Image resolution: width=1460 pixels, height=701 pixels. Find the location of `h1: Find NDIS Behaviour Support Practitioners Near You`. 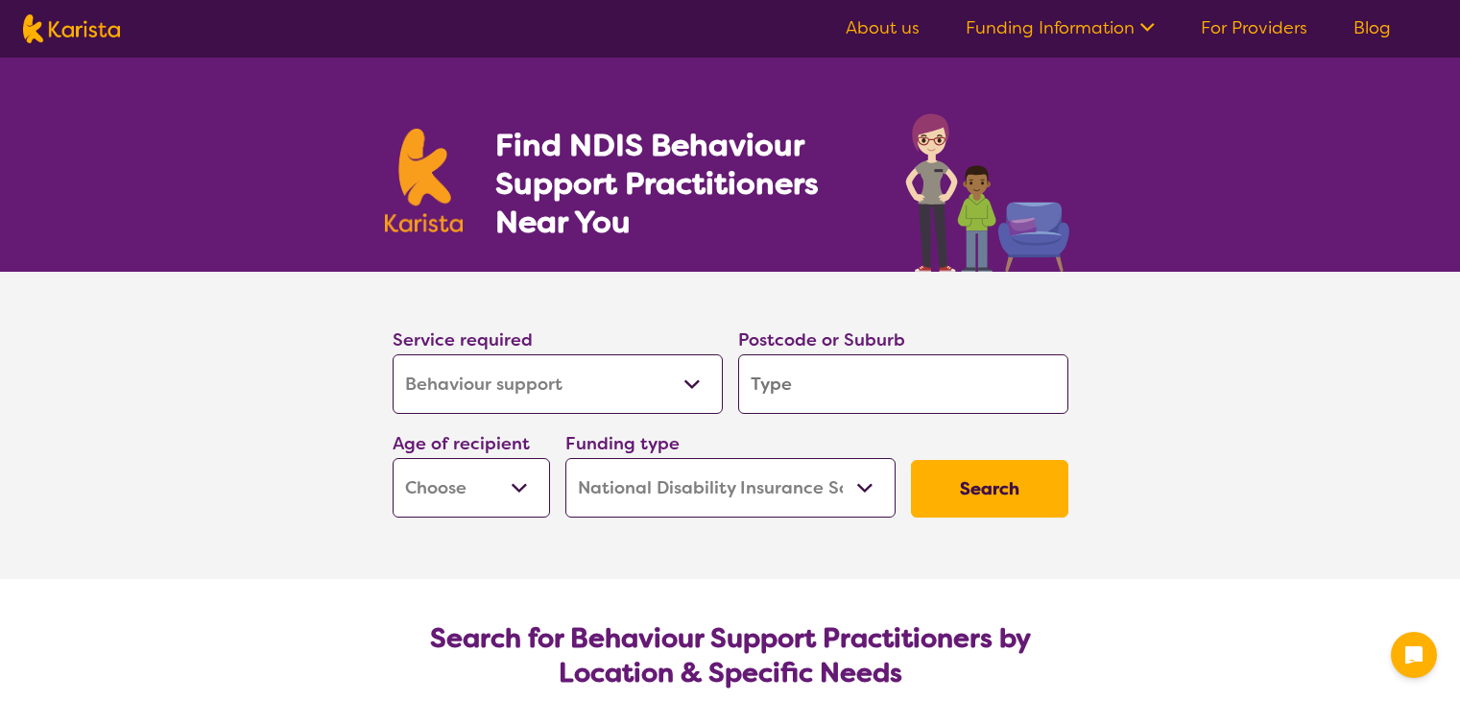

h1: Find NDIS Behaviour Support Practitioners Near You is located at coordinates (681, 183).